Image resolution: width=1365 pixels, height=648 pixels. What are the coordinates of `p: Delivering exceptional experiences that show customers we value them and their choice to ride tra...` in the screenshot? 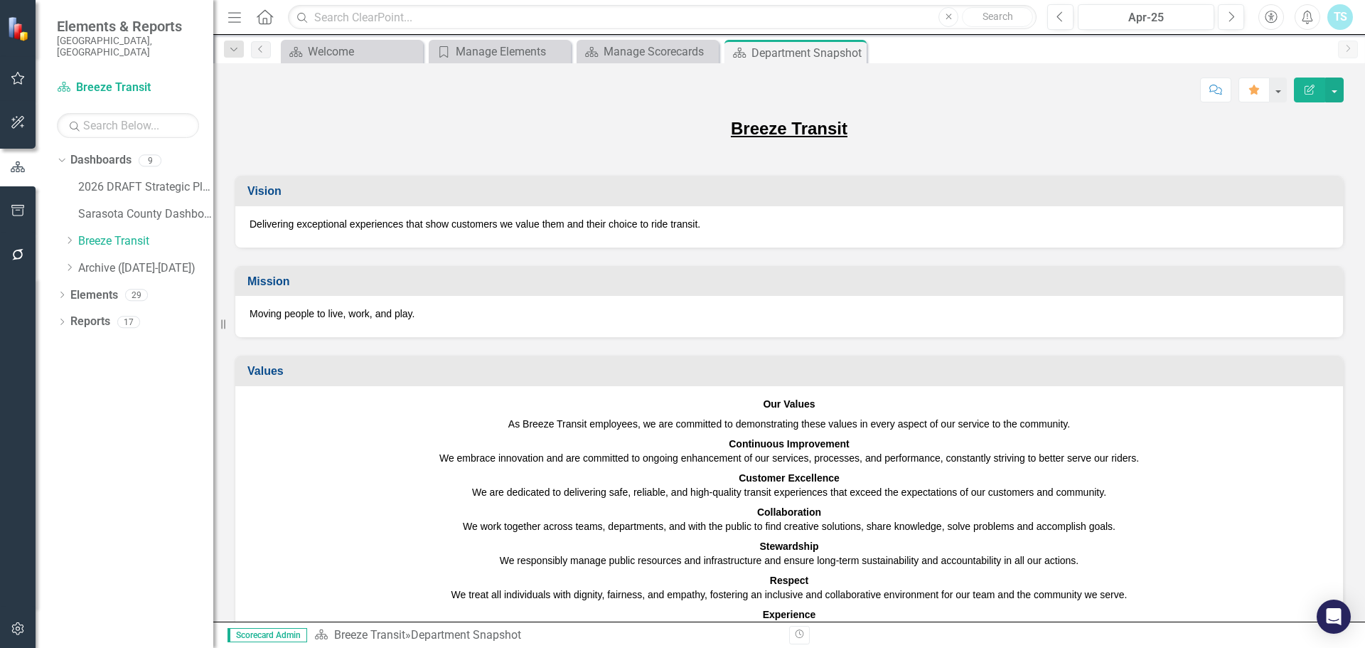 It's located at (789, 224).